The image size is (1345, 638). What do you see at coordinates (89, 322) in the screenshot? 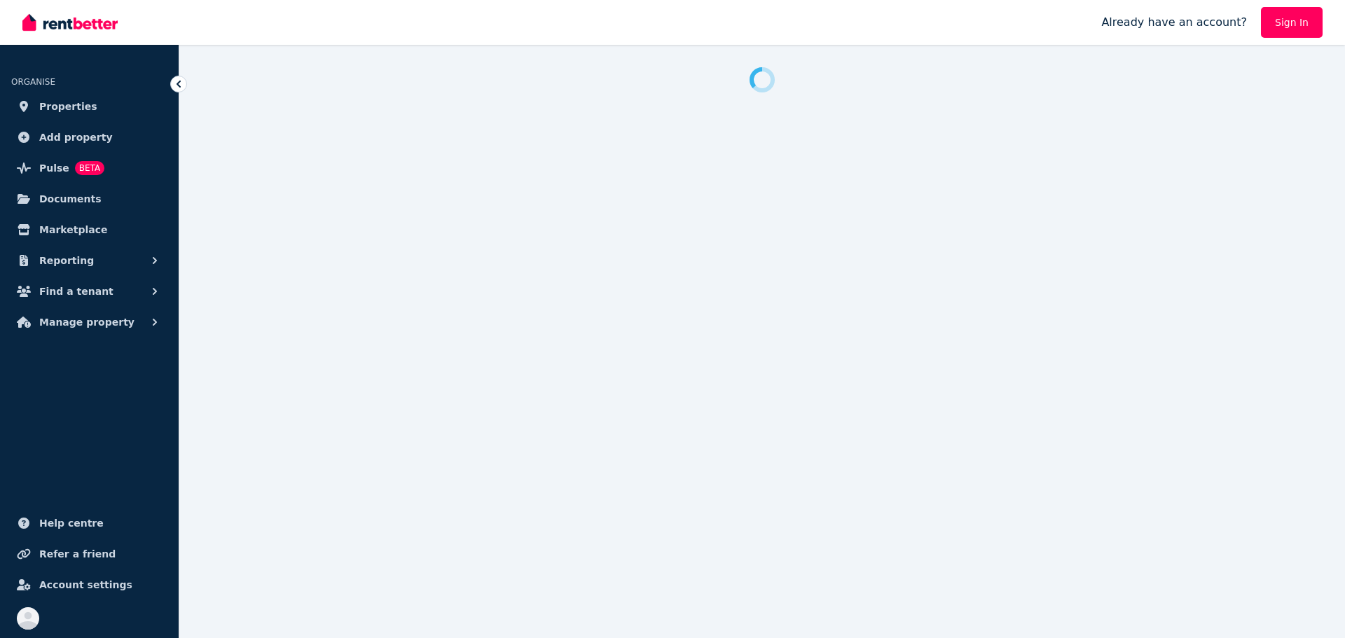
I see `button: Manage property` at bounding box center [89, 322].